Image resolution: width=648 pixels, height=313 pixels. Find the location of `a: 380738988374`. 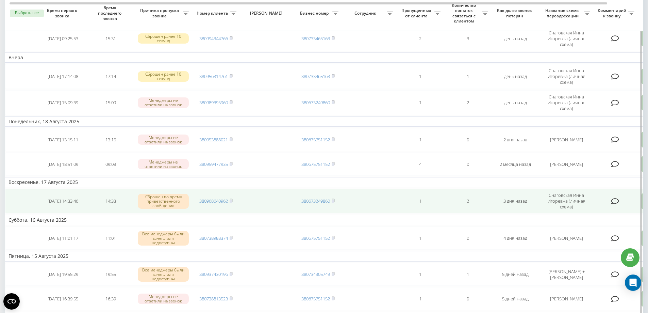

a: 380738988374 is located at coordinates (214, 238).